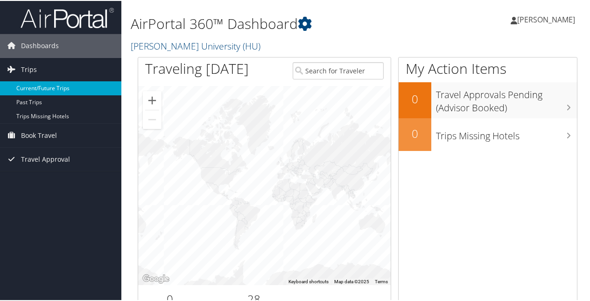  I want to click on span: Travel Approval, so click(45, 158).